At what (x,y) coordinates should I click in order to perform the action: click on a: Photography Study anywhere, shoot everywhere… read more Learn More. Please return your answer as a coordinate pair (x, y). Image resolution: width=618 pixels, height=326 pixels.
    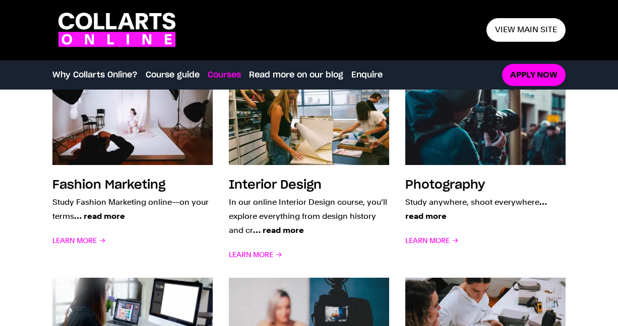
    Looking at the image, I should click on (485, 171).